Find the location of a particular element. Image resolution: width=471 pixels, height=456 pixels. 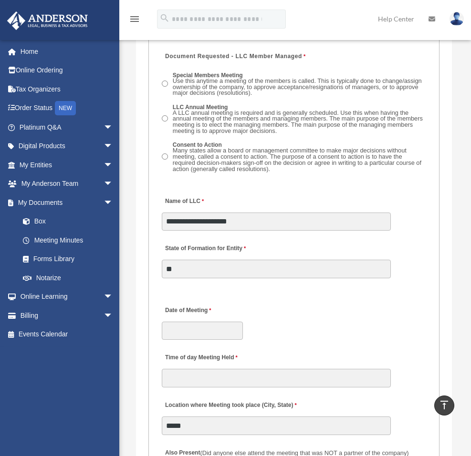

a: Platinum Q&Aarrow_drop_down is located at coordinates (67, 127).